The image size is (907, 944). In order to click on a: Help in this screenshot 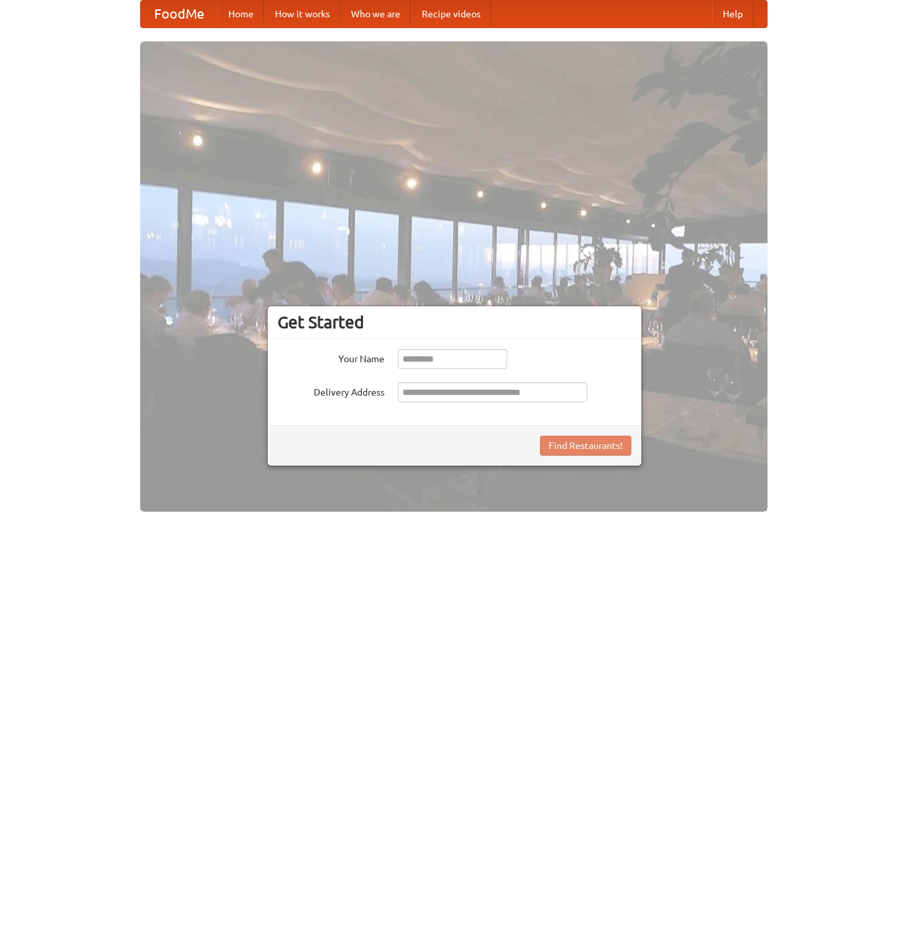, I will do `click(733, 14)`.